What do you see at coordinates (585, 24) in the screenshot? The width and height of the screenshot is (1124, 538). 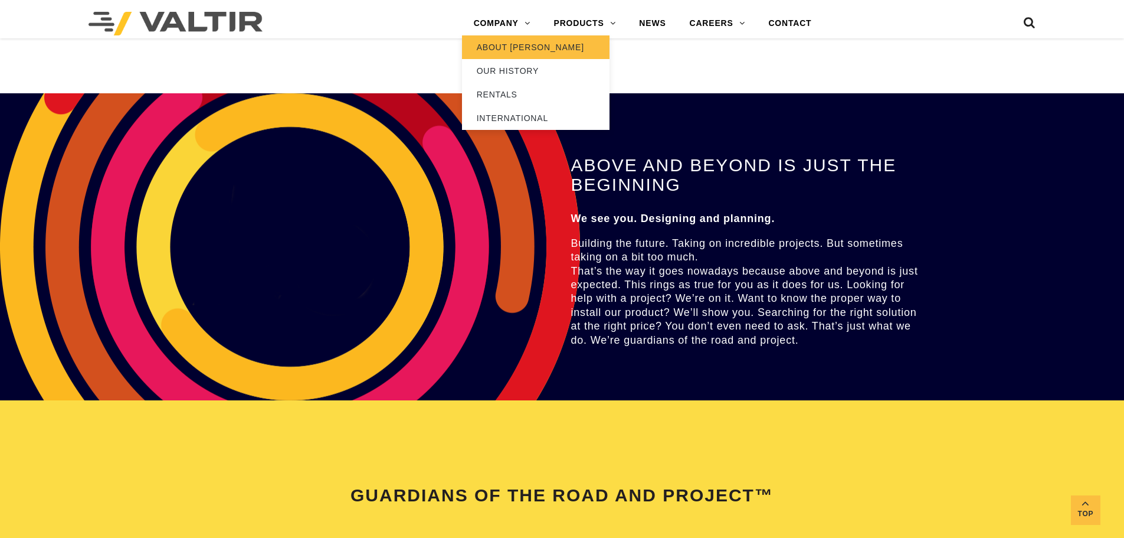 I see `a: PRODUCTS` at bounding box center [585, 24].